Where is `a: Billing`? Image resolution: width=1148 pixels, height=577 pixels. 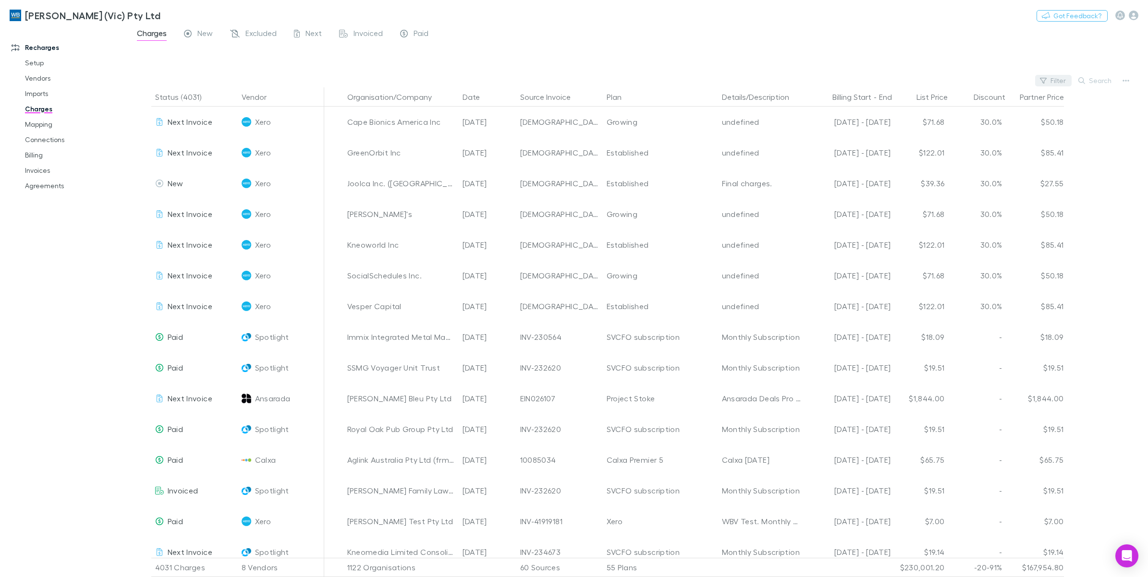
a: Billing is located at coordinates (75, 155).